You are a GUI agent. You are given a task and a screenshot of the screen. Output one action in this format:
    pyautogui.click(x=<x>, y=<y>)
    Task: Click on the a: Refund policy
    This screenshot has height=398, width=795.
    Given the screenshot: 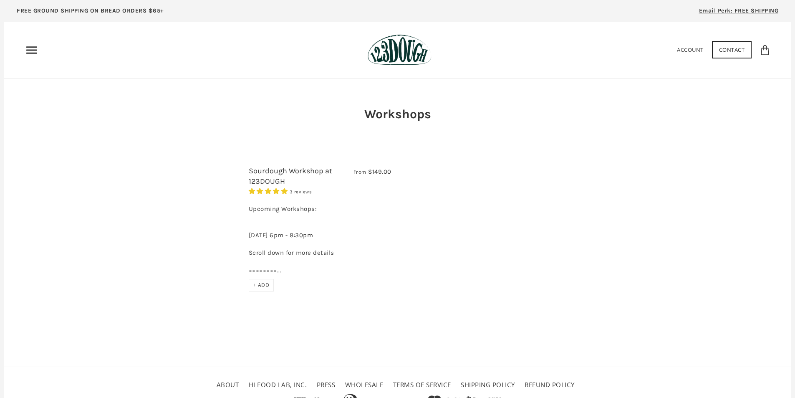 What is the action you would take?
    pyautogui.click(x=550, y=384)
    